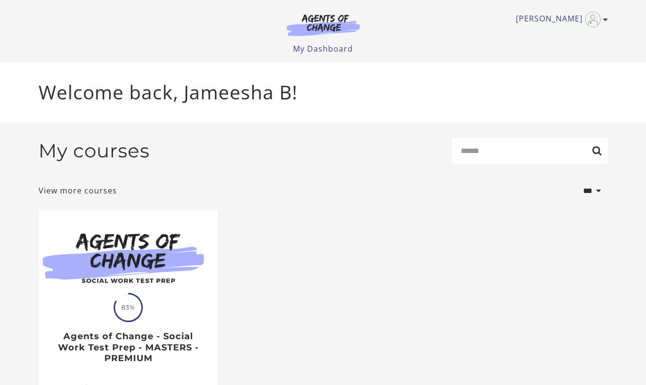 Image resolution: width=646 pixels, height=385 pixels. What do you see at coordinates (94, 151) in the screenshot?
I see `h2: My courses` at bounding box center [94, 151].